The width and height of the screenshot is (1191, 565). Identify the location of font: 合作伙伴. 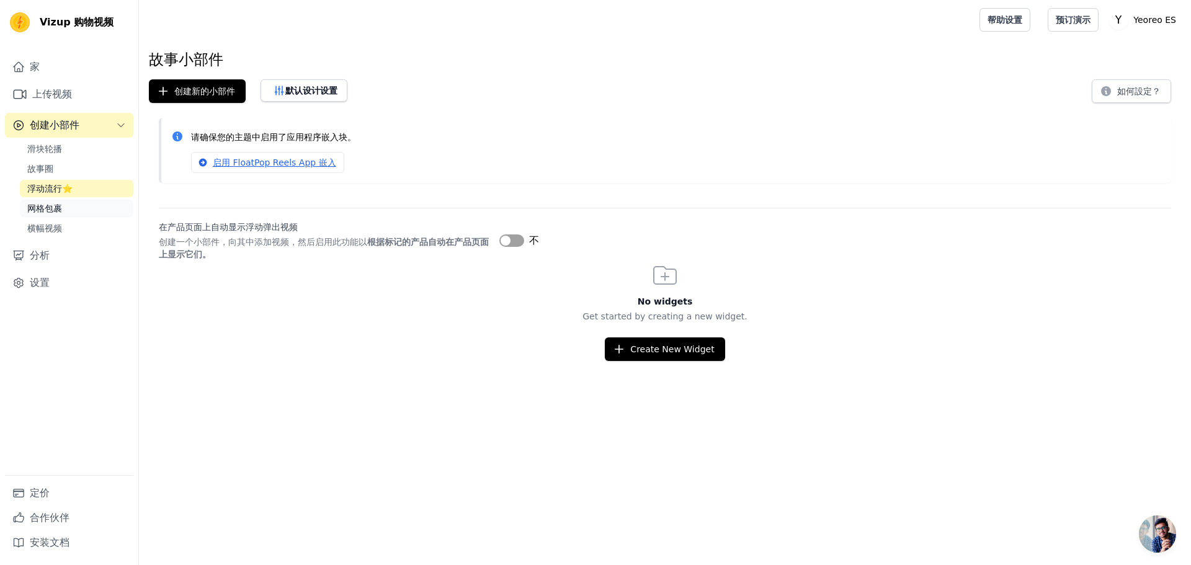
(50, 518).